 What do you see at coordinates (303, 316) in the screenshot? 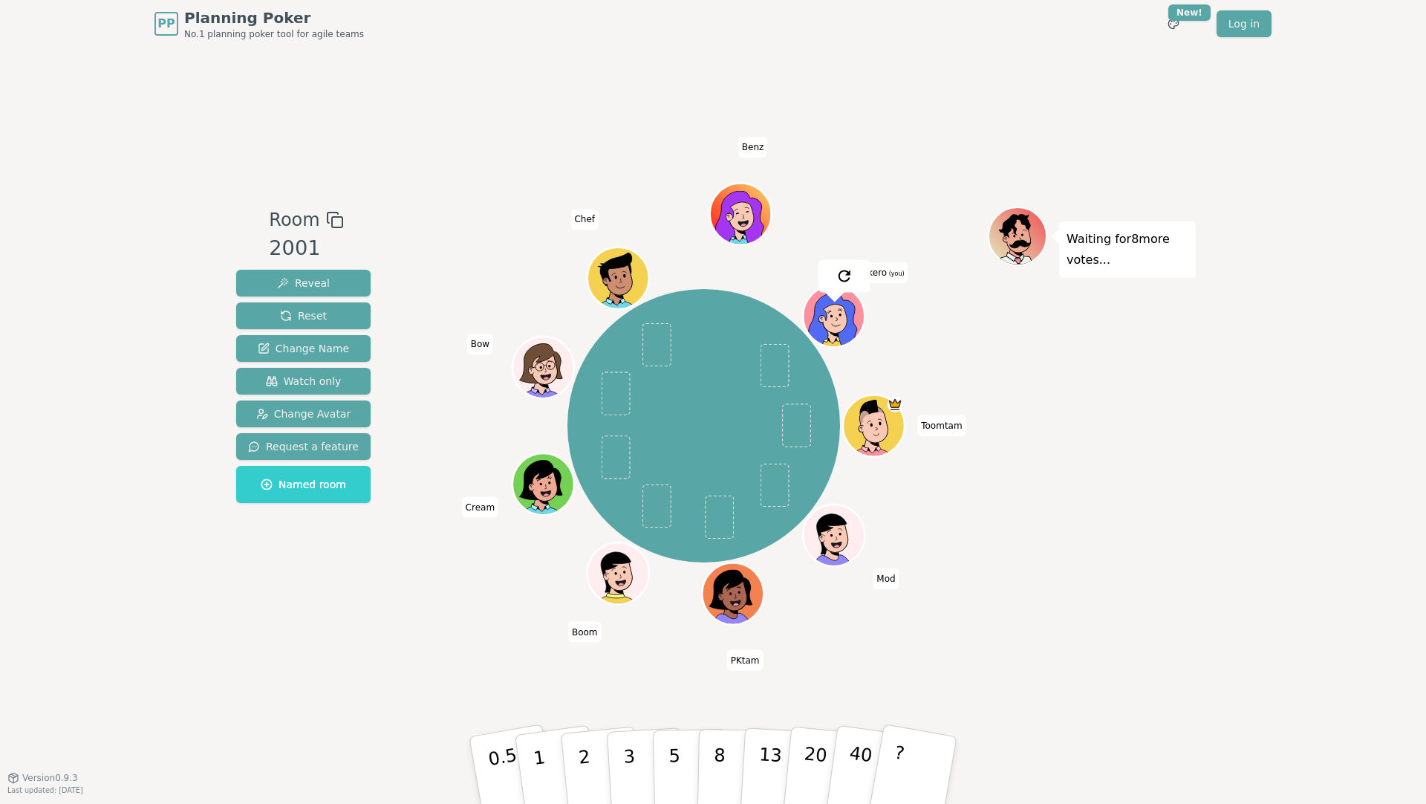
I see `button: Reset` at bounding box center [303, 316].